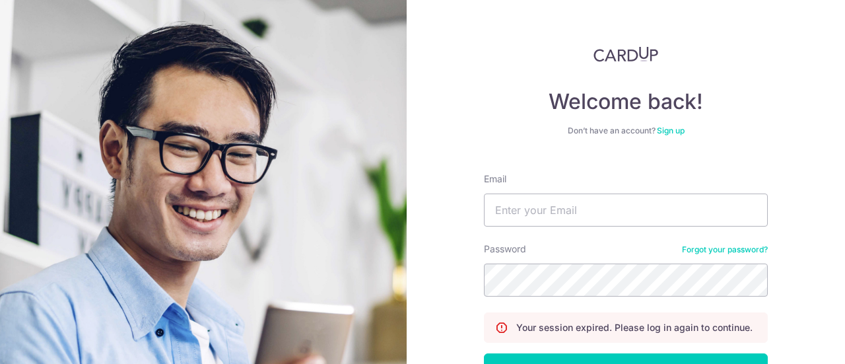  I want to click on label: Email, so click(495, 179).